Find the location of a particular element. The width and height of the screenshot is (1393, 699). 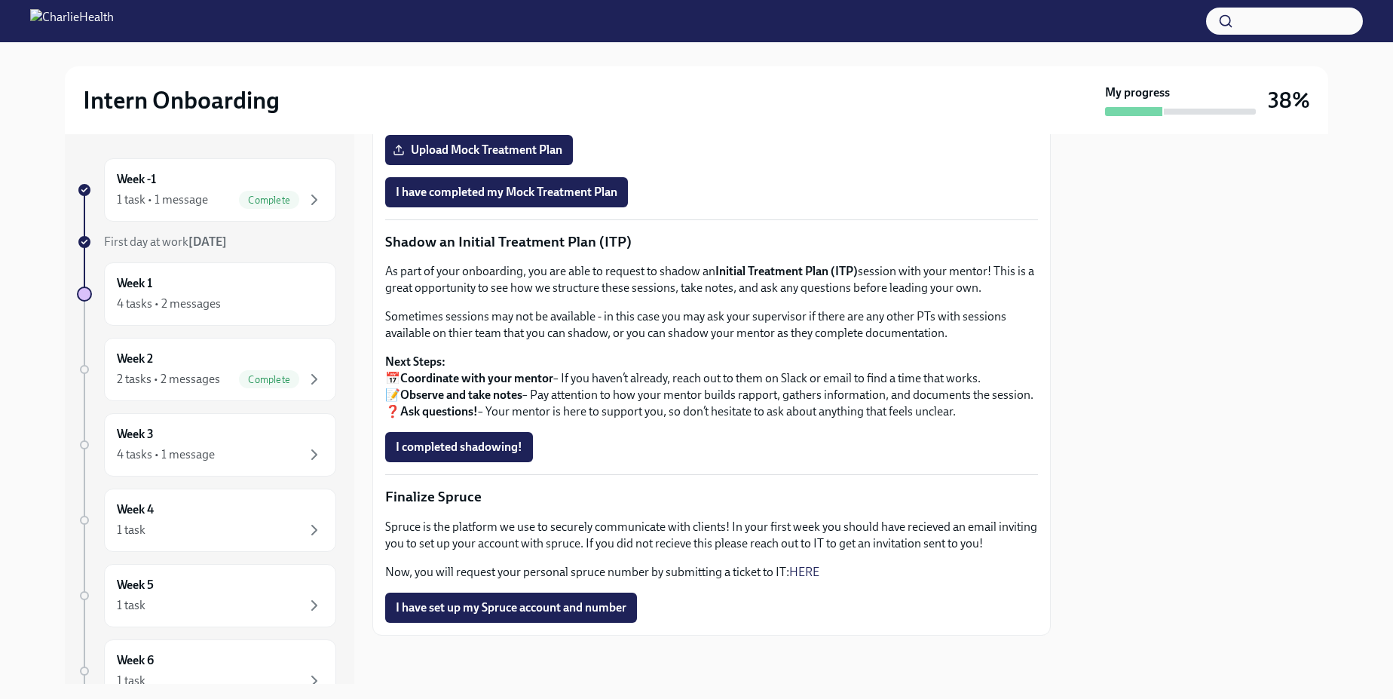

p: Spruce is the platform we use to securely communicate with clients! In your first week you should... is located at coordinates (711, 535).